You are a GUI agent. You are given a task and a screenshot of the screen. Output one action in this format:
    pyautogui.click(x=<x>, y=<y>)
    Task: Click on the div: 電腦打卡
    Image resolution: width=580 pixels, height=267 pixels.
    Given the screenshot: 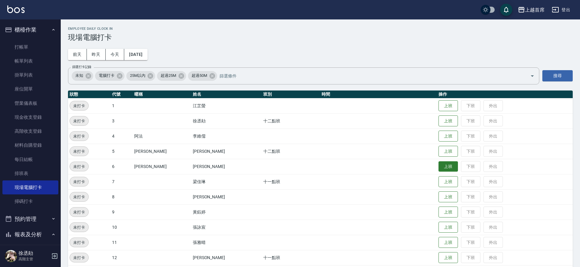 What is the action you would take?
    pyautogui.click(x=110, y=76)
    